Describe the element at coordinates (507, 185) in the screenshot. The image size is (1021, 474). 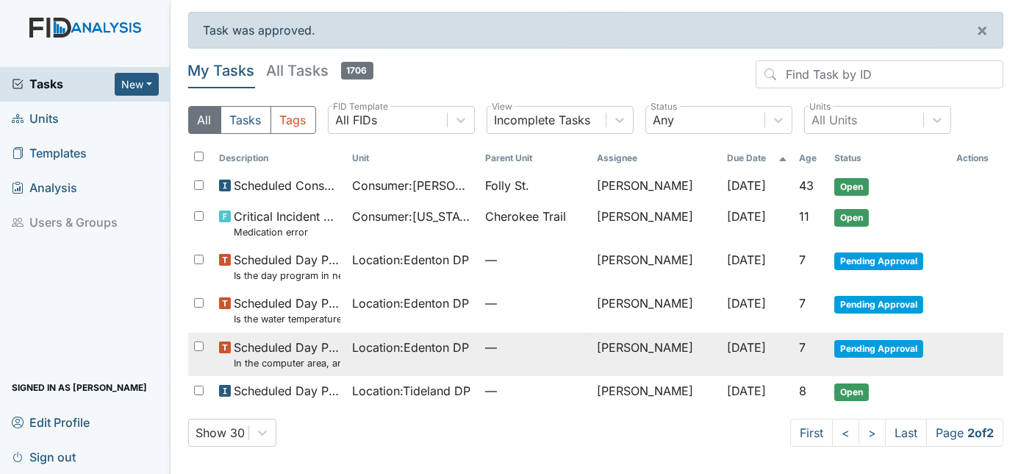
I see `span: Folly St.` at that location.